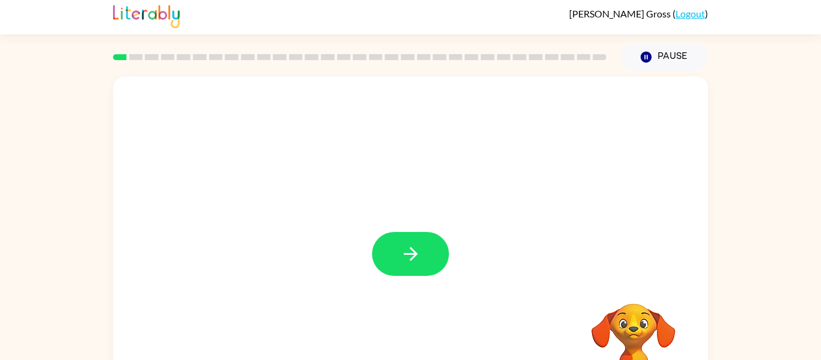 The height and width of the screenshot is (360, 821). I want to click on a: Logout, so click(690, 13).